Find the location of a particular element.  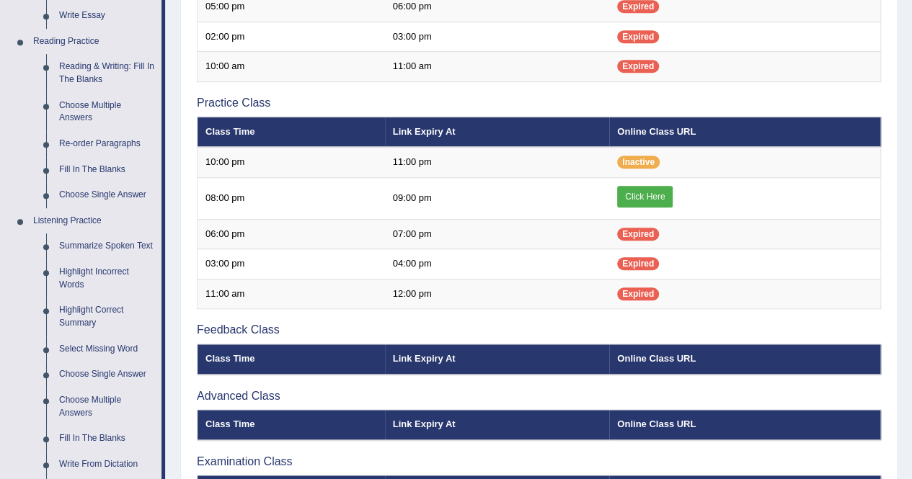

td: 07:00 pm is located at coordinates (497, 234).